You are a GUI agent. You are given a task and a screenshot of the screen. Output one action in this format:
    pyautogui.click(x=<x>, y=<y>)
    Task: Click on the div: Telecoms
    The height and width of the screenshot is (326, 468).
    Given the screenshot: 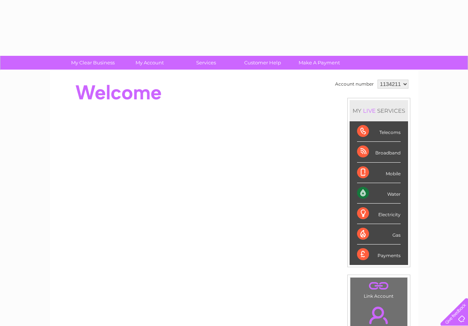 What is the action you would take?
    pyautogui.click(x=379, y=131)
    